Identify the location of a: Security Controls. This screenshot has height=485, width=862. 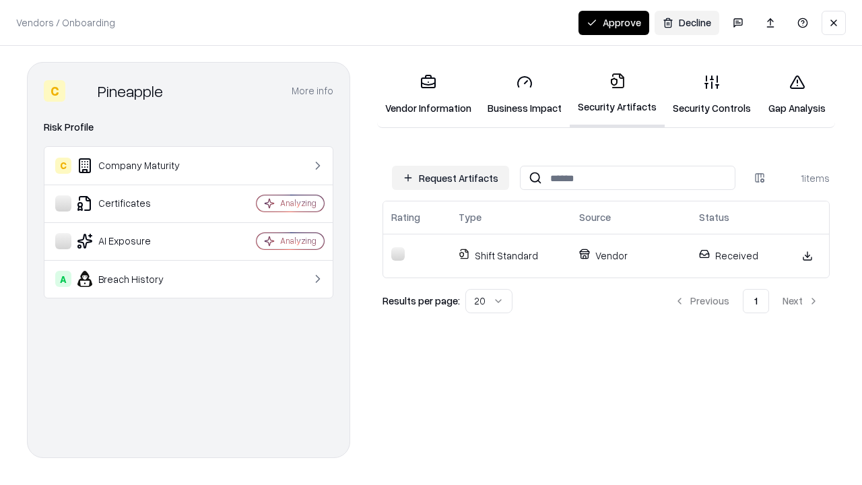
(712, 94).